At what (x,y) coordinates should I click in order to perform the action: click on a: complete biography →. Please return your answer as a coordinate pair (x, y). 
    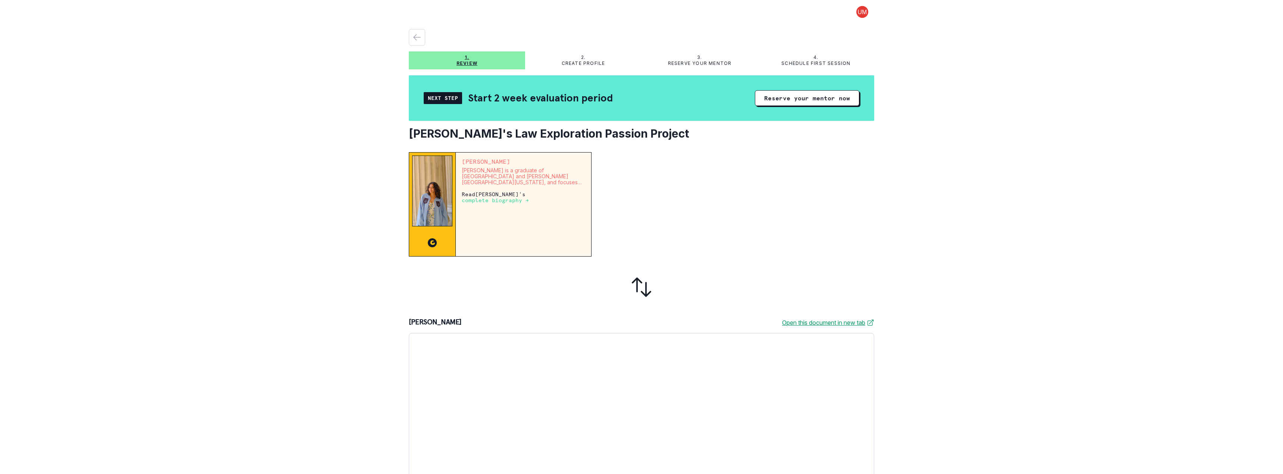
    Looking at the image, I should click on (495, 200).